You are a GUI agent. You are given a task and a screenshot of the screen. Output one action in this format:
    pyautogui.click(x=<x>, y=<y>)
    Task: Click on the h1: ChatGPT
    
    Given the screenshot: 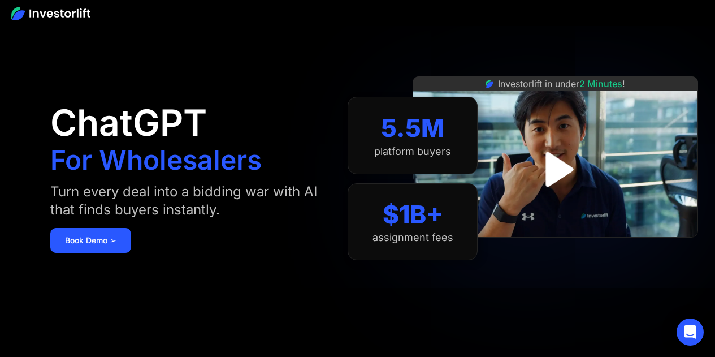 What is the action you would take?
    pyautogui.click(x=128, y=123)
    